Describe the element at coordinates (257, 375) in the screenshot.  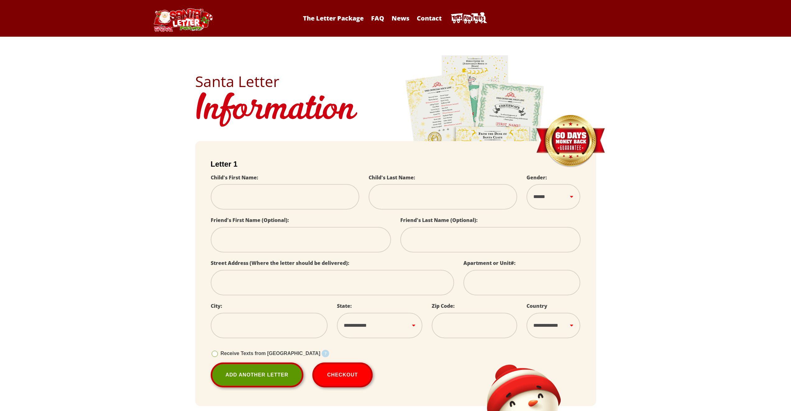
I see `a: Add Another Letter` at that location.